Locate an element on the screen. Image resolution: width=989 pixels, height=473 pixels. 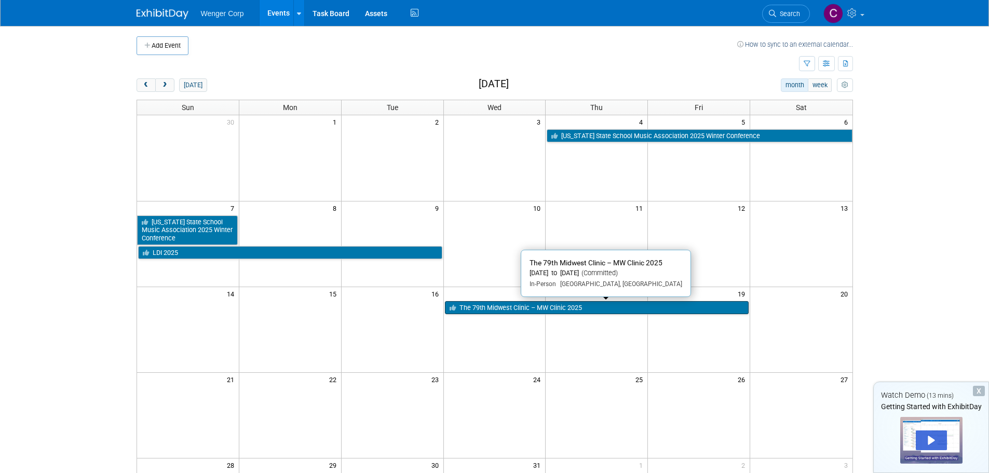
span: Tue is located at coordinates (393, 108).